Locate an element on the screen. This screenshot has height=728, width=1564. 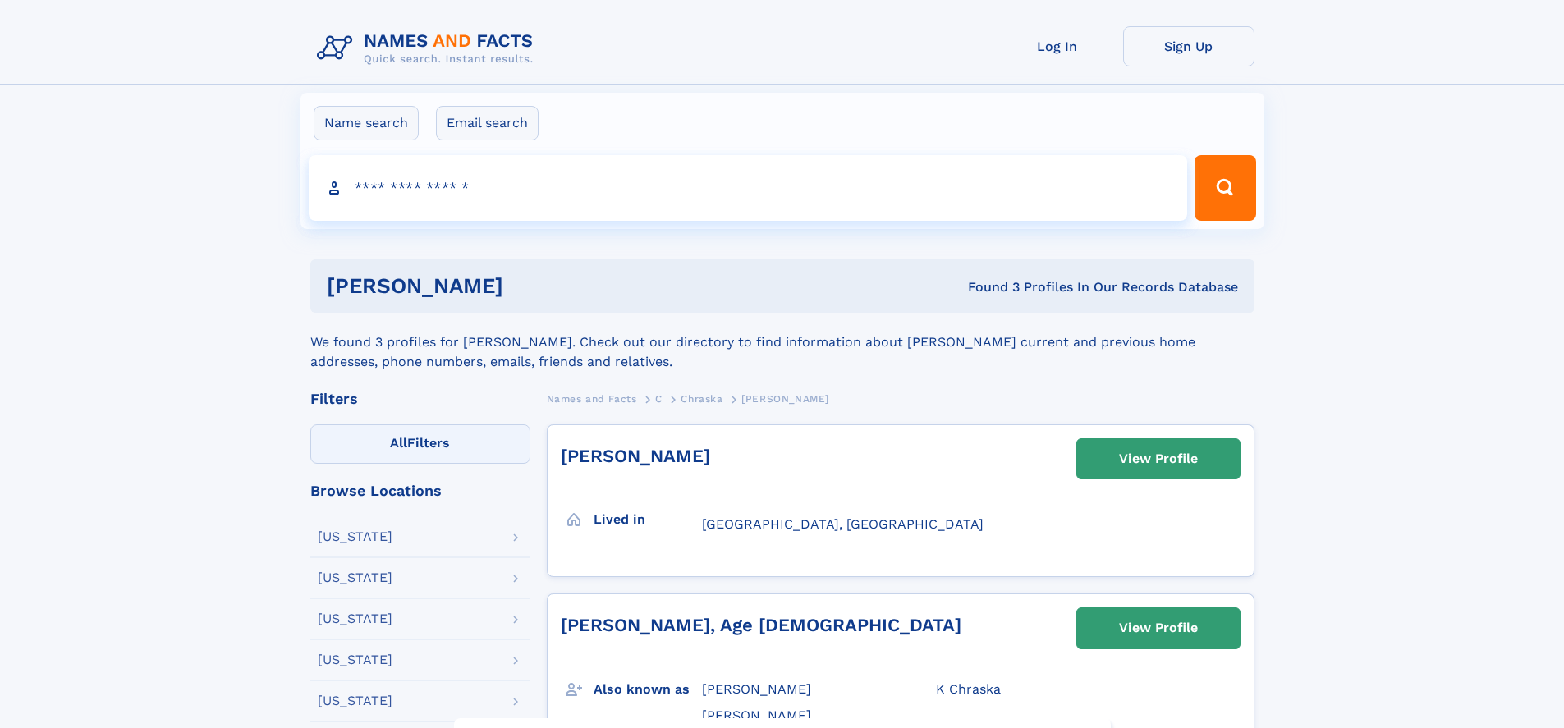
span: C is located at coordinates (658, 399).